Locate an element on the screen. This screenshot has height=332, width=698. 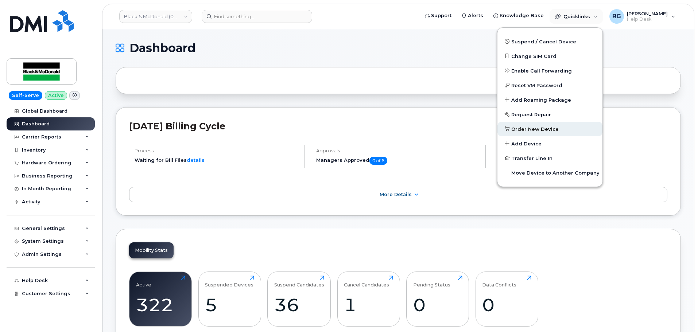
div: Suspend Candidates is located at coordinates (299, 282).